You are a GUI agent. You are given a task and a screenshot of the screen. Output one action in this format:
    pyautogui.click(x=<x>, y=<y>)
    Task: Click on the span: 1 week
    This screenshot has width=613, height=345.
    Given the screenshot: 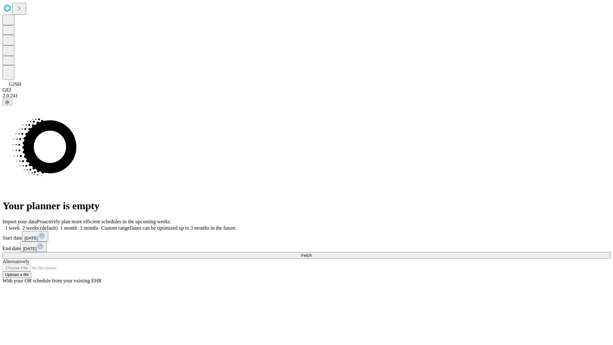 What is the action you would take?
    pyautogui.click(x=12, y=228)
    